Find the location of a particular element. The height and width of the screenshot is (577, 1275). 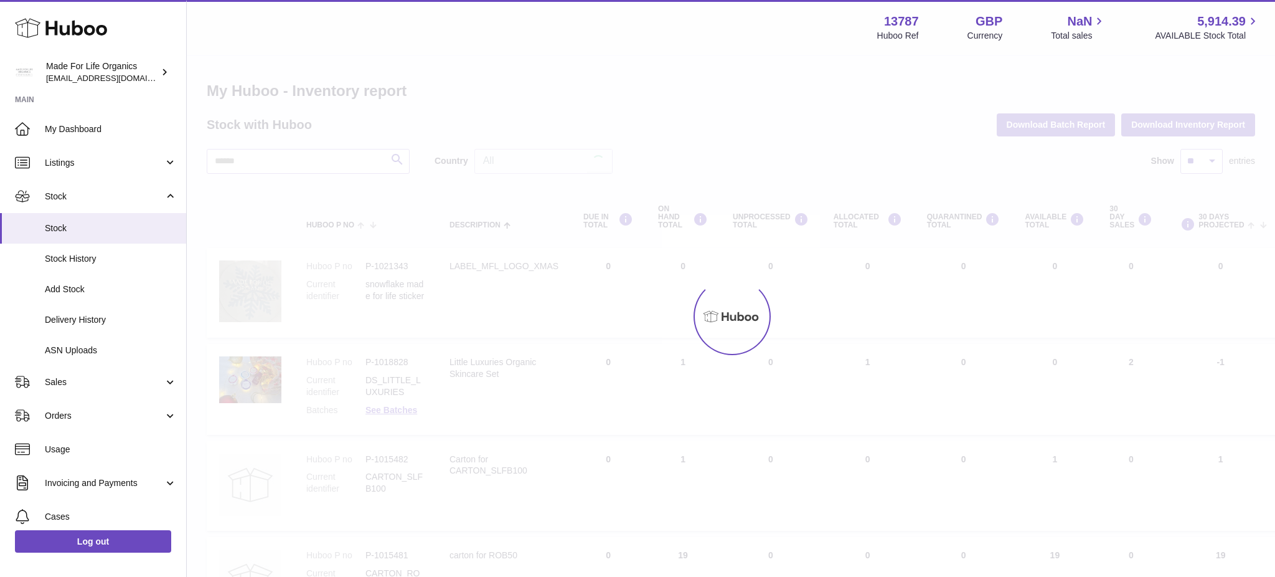

a: 5,914.39 AVAILABLE Stock Total is located at coordinates (1208, 27).